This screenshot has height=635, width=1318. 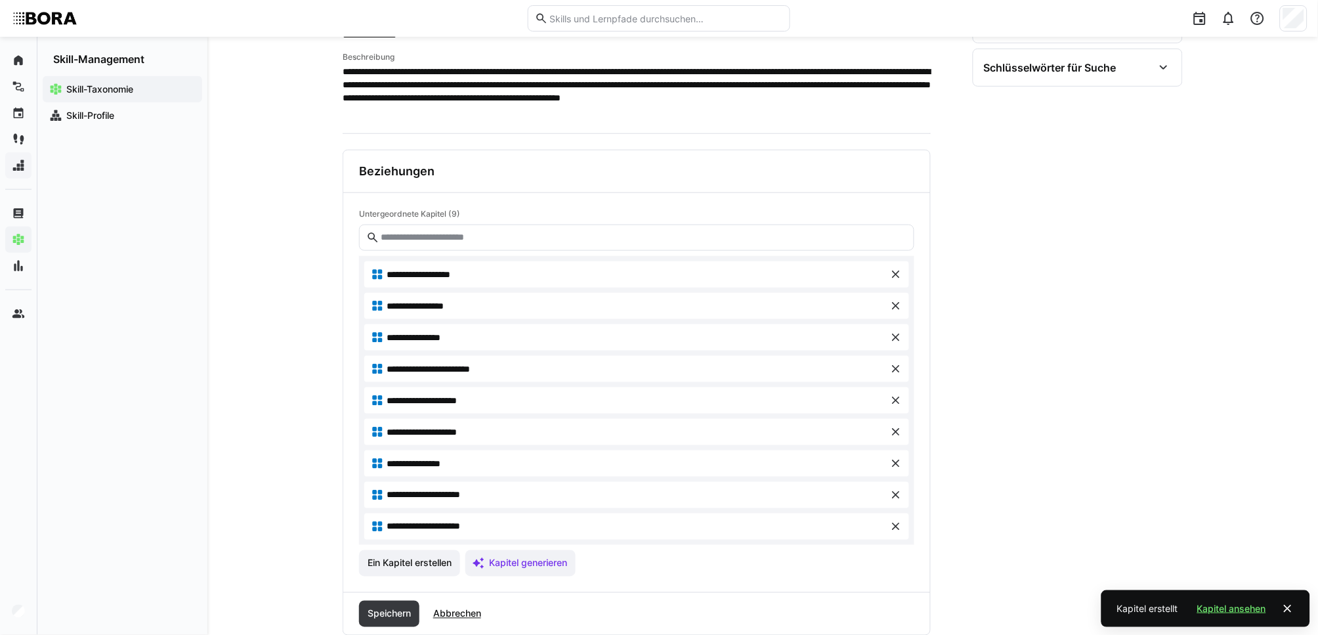 What do you see at coordinates (410, 563) in the screenshot?
I see `span: Ein Kapitel erstellen` at bounding box center [410, 563].